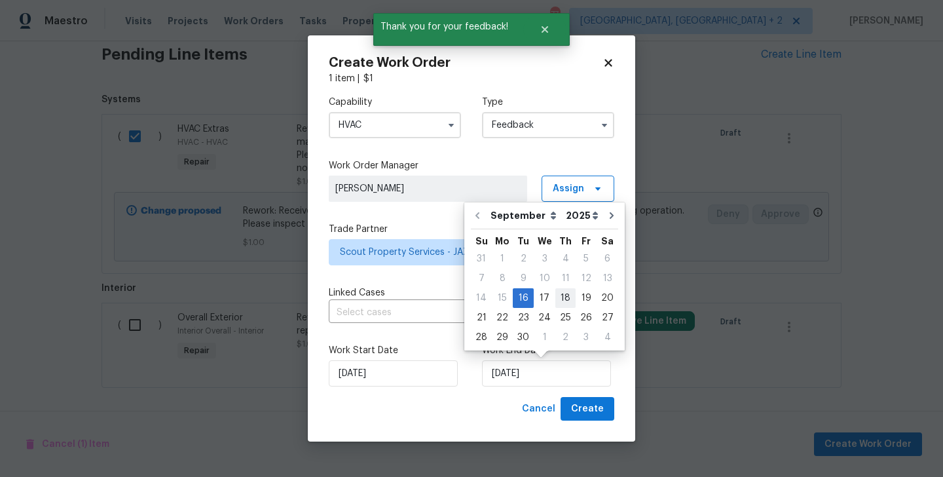 The width and height of the screenshot is (943, 477). Describe the element at coordinates (544, 318) in the screenshot. I see `div: 24` at that location.